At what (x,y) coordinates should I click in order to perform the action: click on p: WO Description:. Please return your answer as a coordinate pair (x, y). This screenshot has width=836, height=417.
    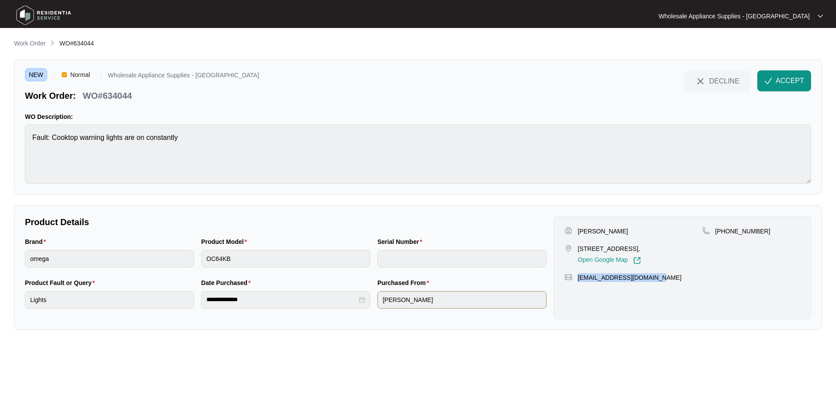
    Looking at the image, I should click on (418, 117).